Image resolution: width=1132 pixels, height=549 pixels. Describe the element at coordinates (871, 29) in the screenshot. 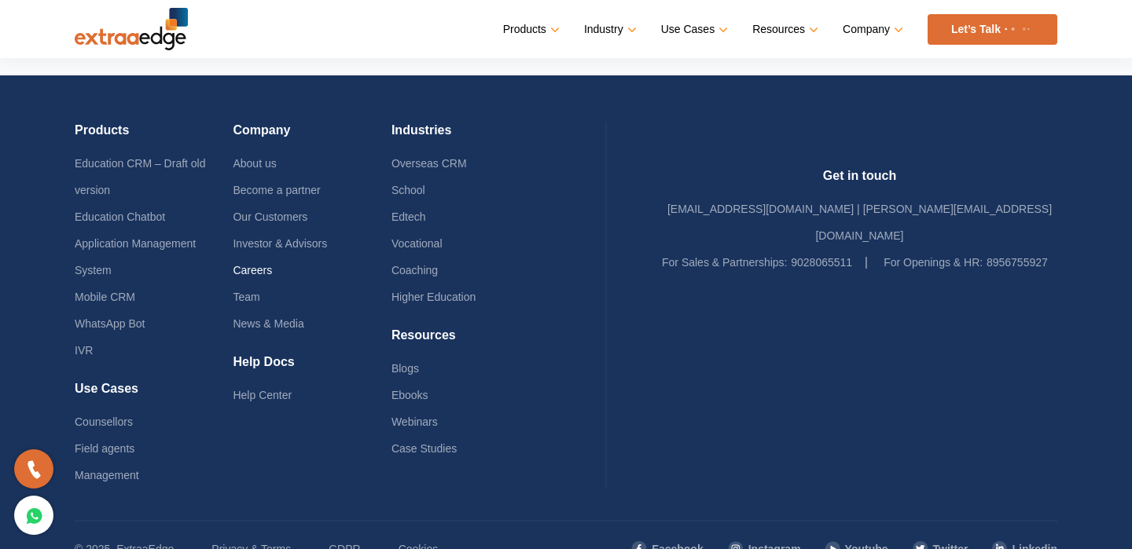

I see `a: Company` at that location.